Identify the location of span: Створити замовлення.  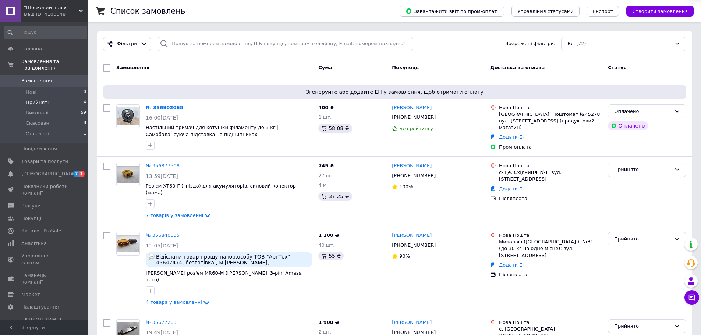
(660, 11).